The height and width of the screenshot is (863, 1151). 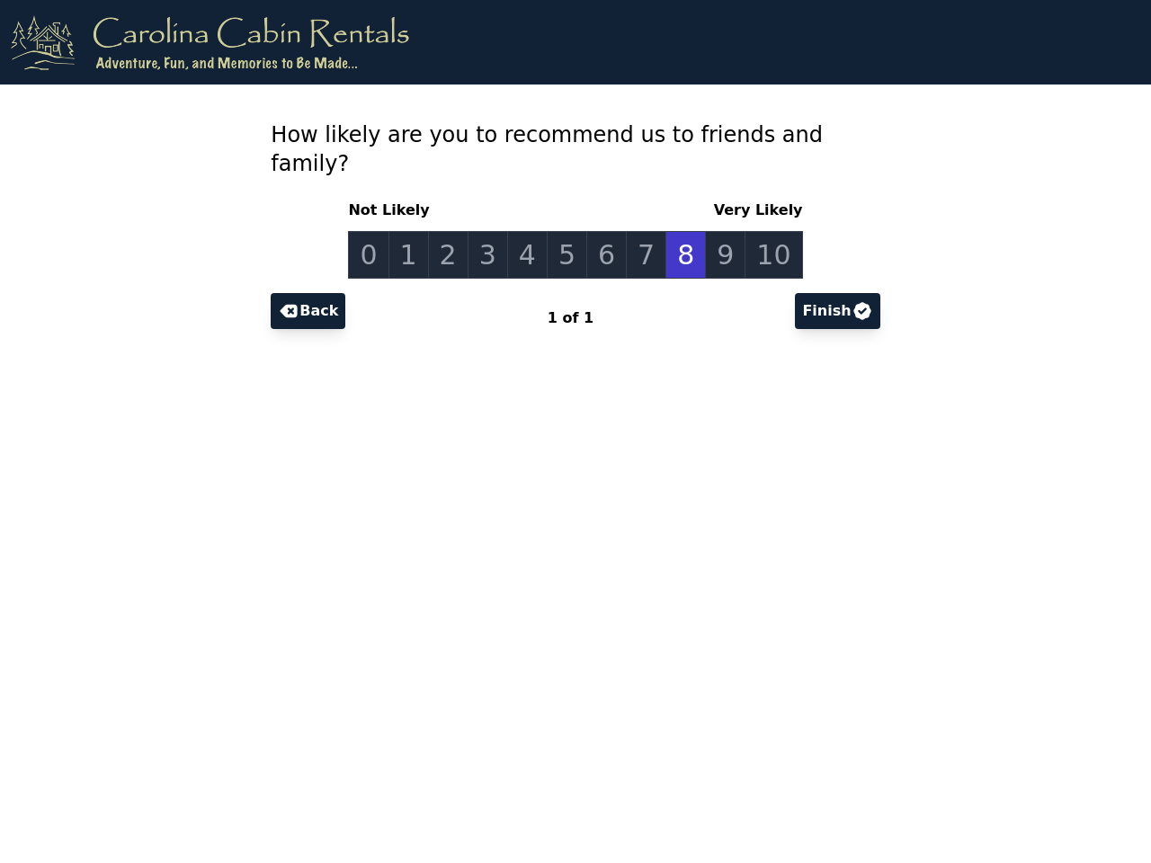 I want to click on a: 0, so click(x=368, y=255).